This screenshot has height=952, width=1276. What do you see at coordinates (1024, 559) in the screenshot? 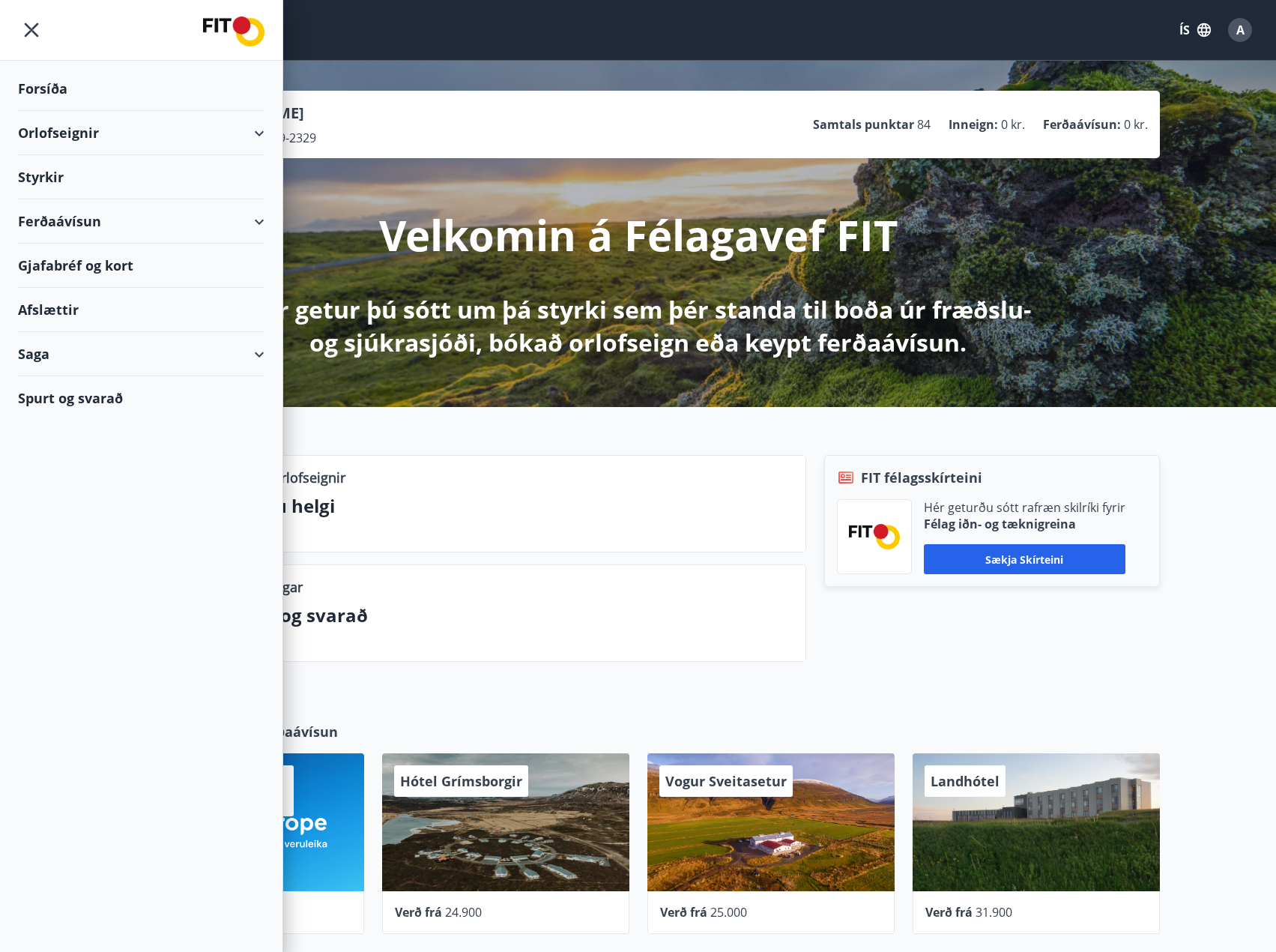
I see `button: Sækja skírteini` at bounding box center [1024, 559].